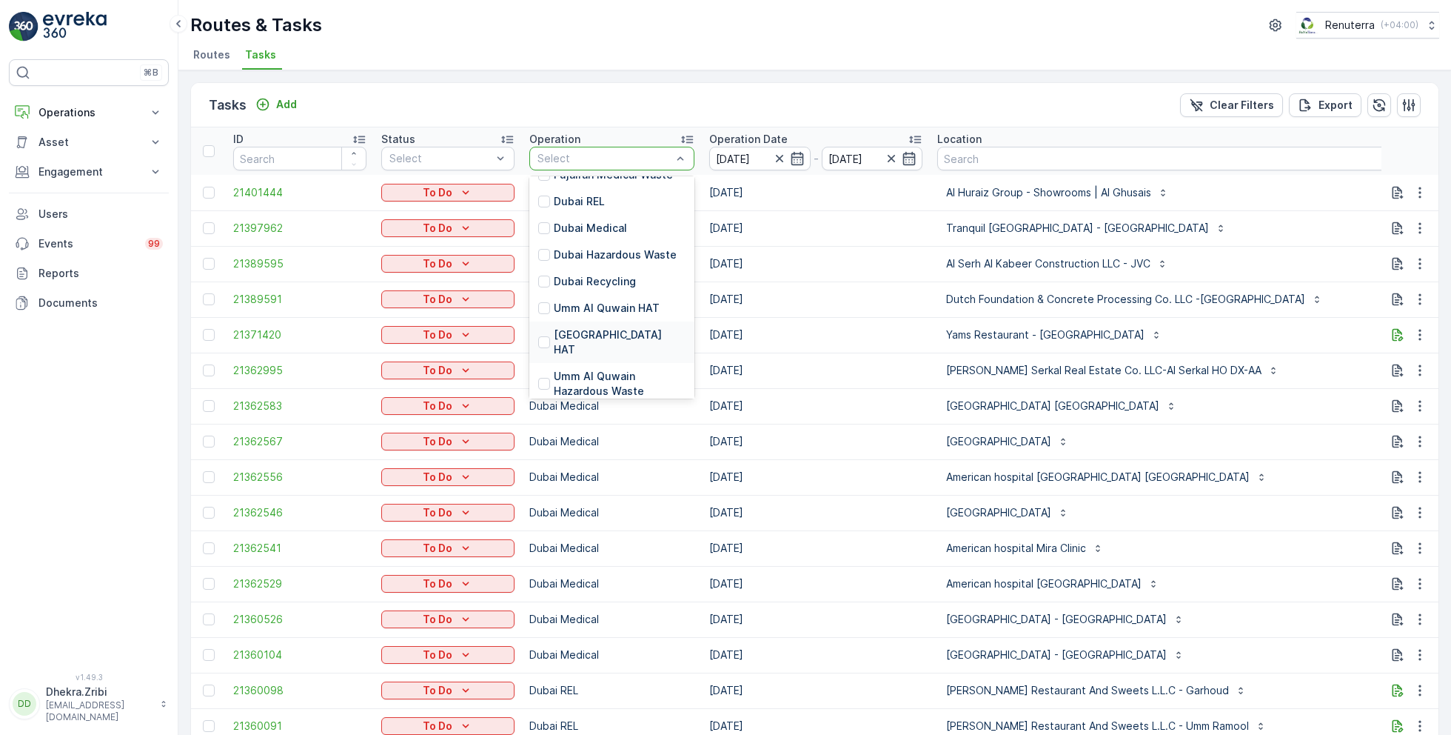 The width and height of the screenshot is (1451, 735). What do you see at coordinates (256, 25) in the screenshot?
I see `p: Routes & Tasks` at bounding box center [256, 25].